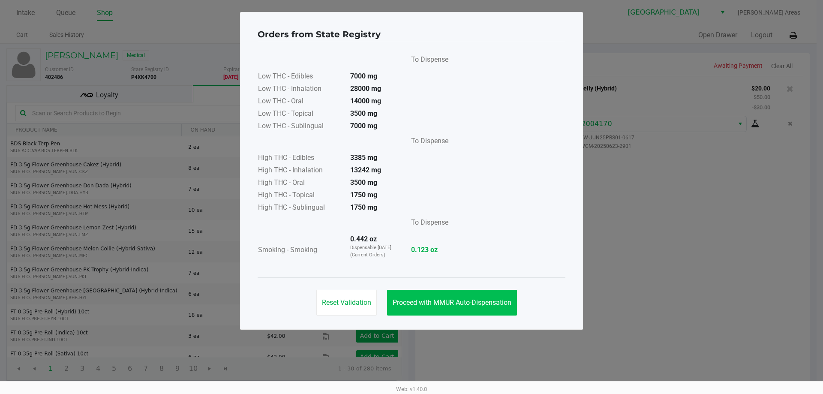 The height and width of the screenshot is (394, 823). What do you see at coordinates (301, 102) in the screenshot?
I see `td: Low THC - Oral` at bounding box center [301, 102].